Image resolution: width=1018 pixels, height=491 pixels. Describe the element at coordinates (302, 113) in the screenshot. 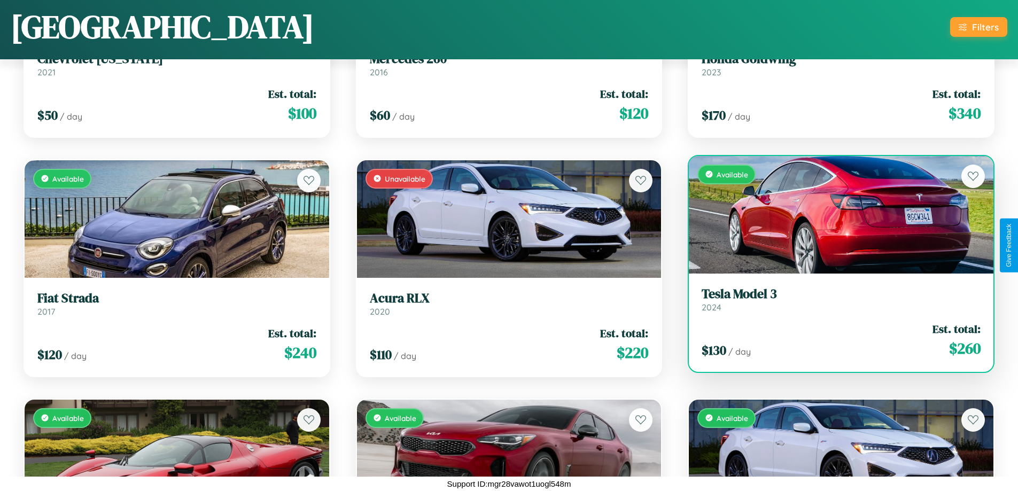

I see `span: $ 100` at that location.